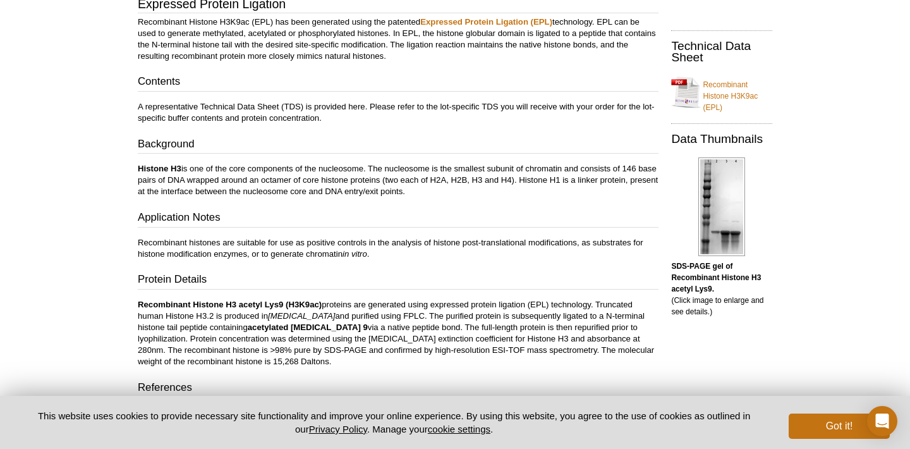  Describe the element at coordinates (486, 21) in the screenshot. I see `a: Expressed Protein Ligation (EPL)` at that location.